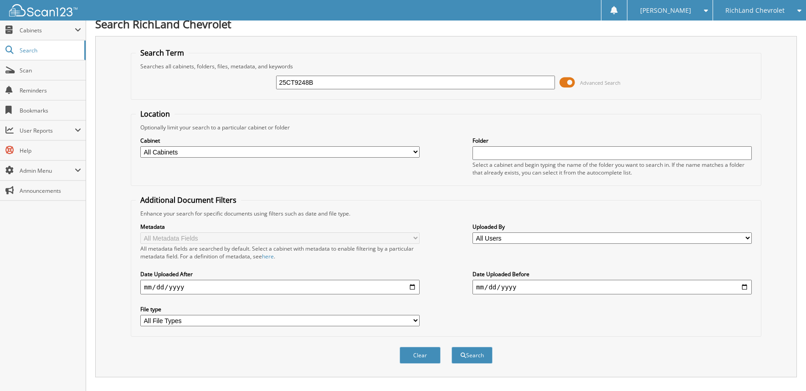 The image size is (806, 391). Describe the element at coordinates (446, 24) in the screenshot. I see `h1: Search RichLand Chevrolet` at that location.